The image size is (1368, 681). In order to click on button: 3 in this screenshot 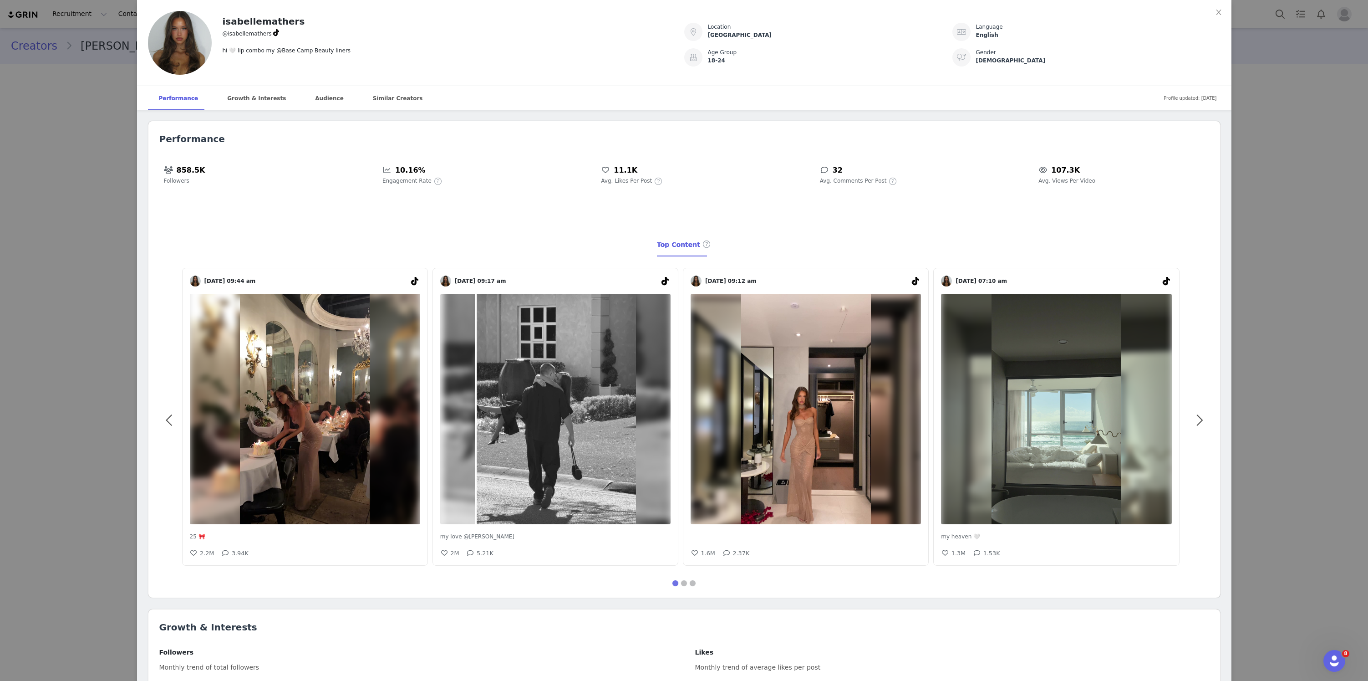, I will do `click(693, 583)`.